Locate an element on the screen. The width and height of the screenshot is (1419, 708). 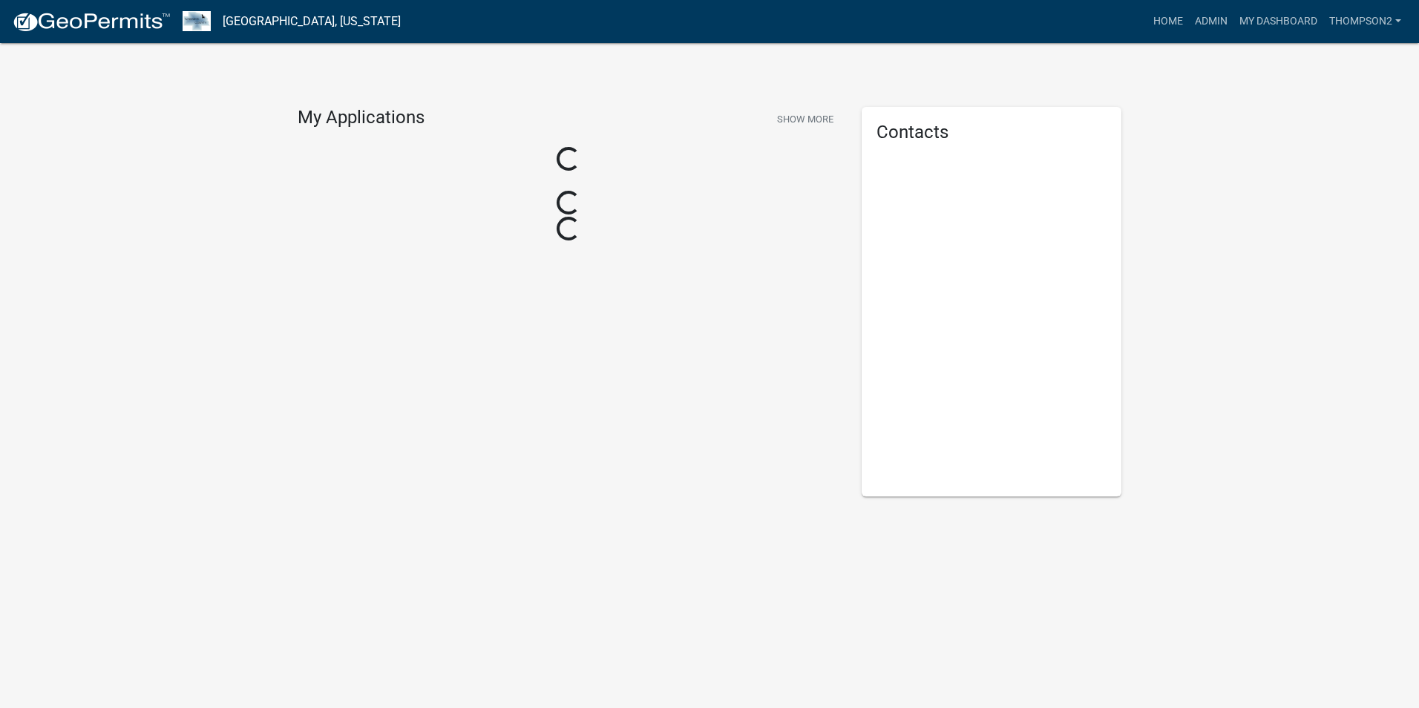
a: Admin is located at coordinates (1211, 22).